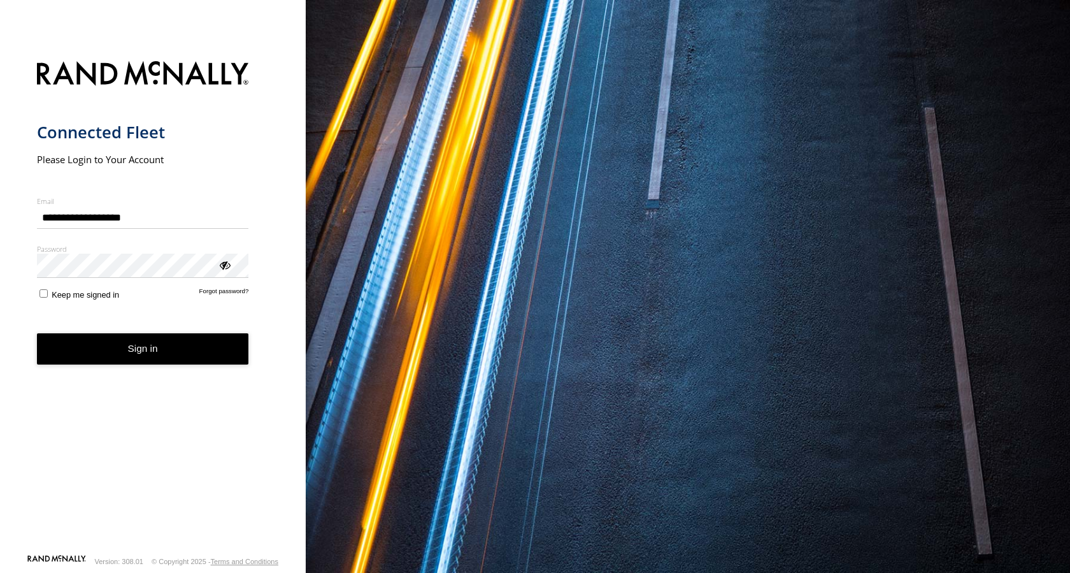 The width and height of the screenshot is (1070, 573). I want to click on form: main, so click(153, 303).